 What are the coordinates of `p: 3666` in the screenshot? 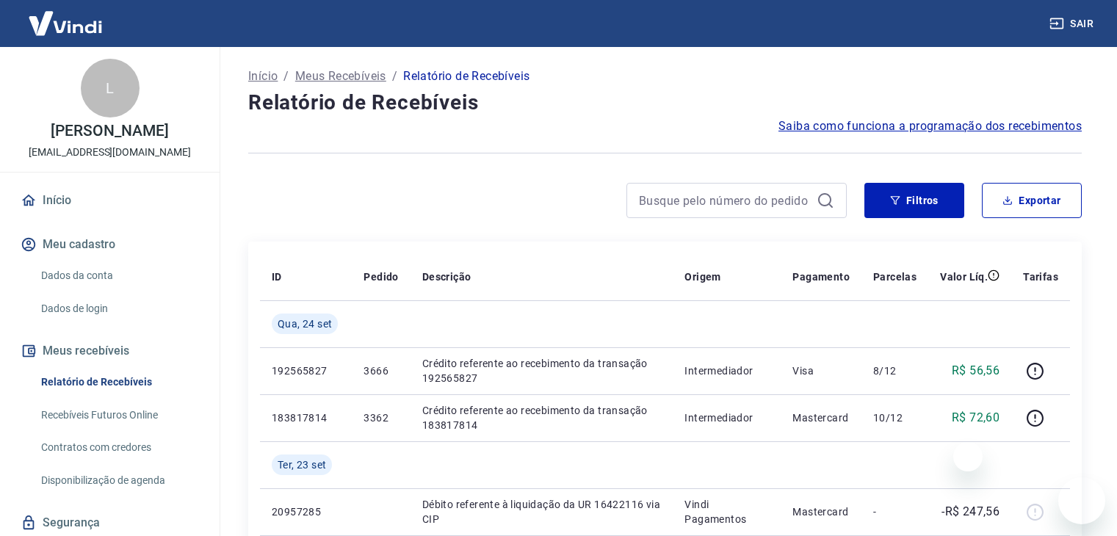 It's located at (380, 371).